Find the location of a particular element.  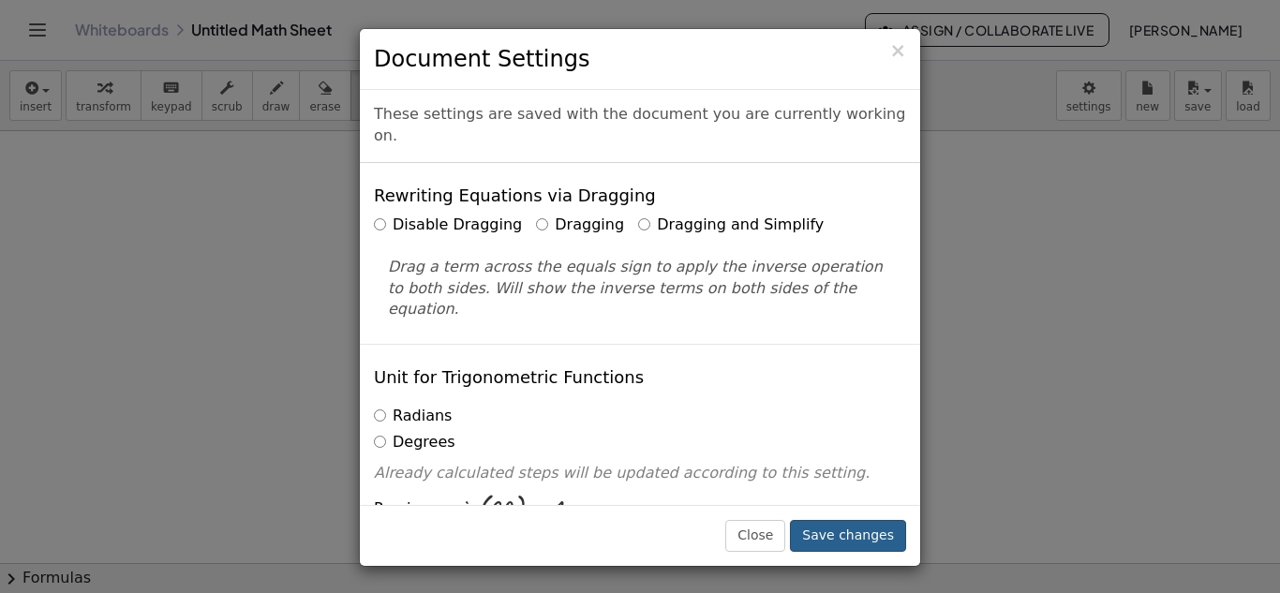

input: Disable Dragging is located at coordinates (379, 224).